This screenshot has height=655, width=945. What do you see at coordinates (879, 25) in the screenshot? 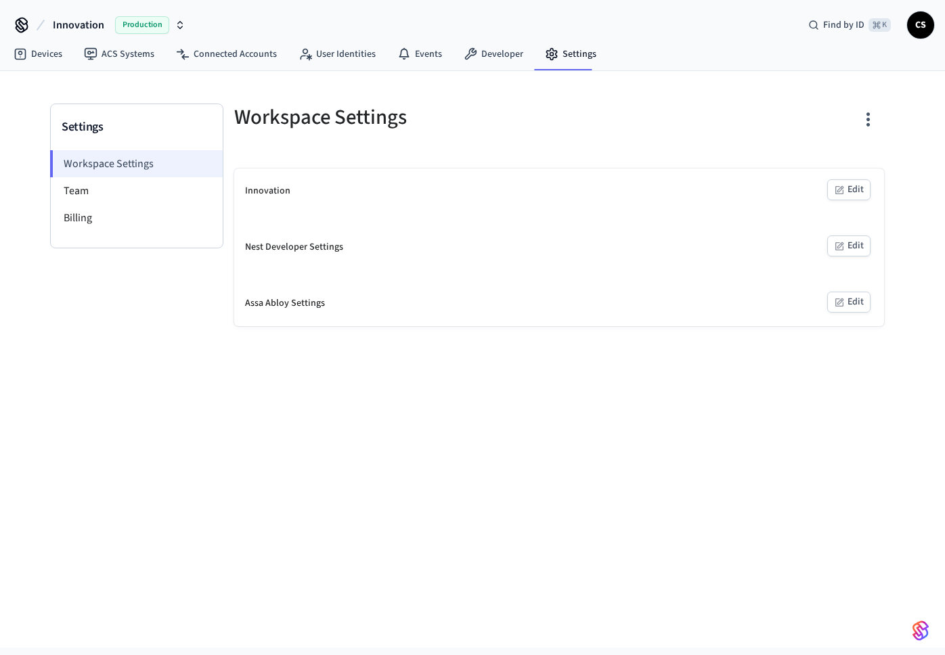
I see `span: ⌘ K` at bounding box center [879, 25].